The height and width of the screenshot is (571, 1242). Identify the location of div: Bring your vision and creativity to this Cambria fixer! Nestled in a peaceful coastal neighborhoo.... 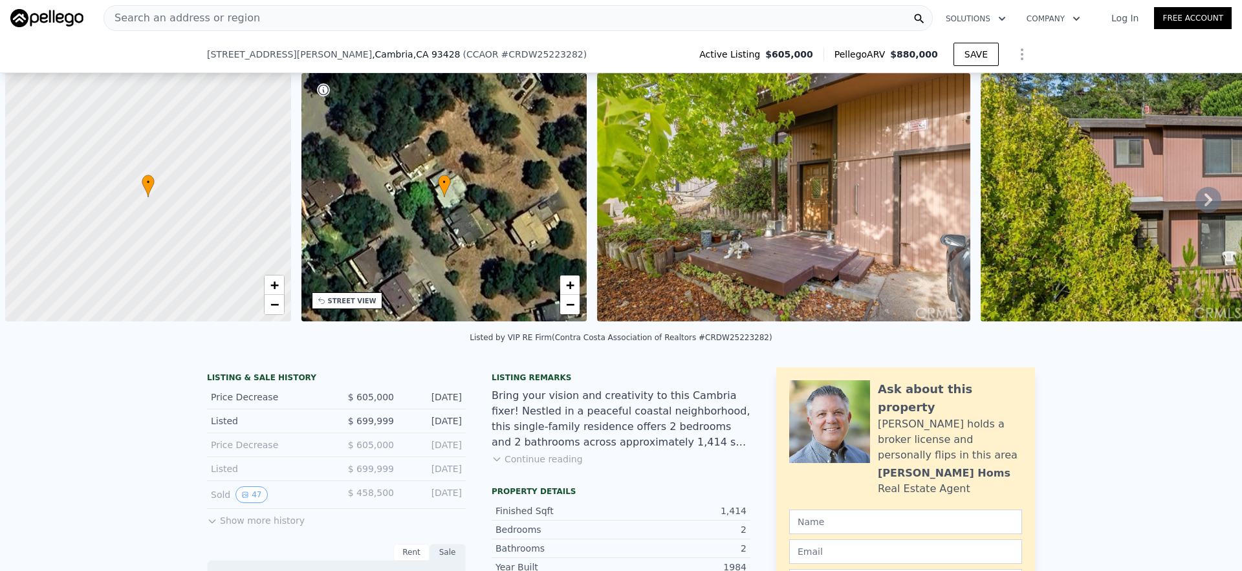
(621, 419).